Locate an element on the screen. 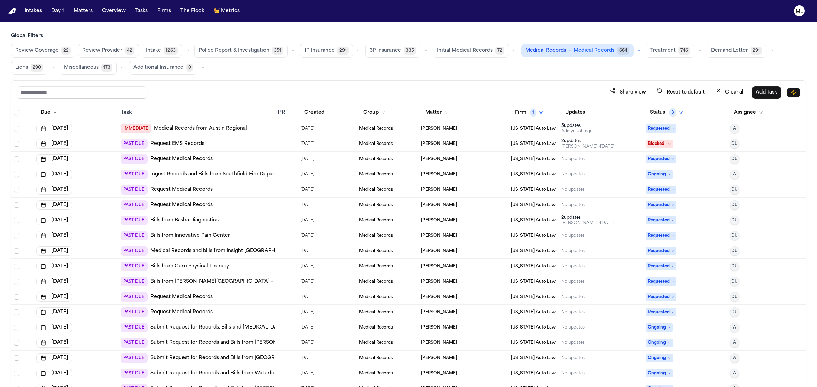 The image size is (817, 387). a: Matters is located at coordinates (83, 11).